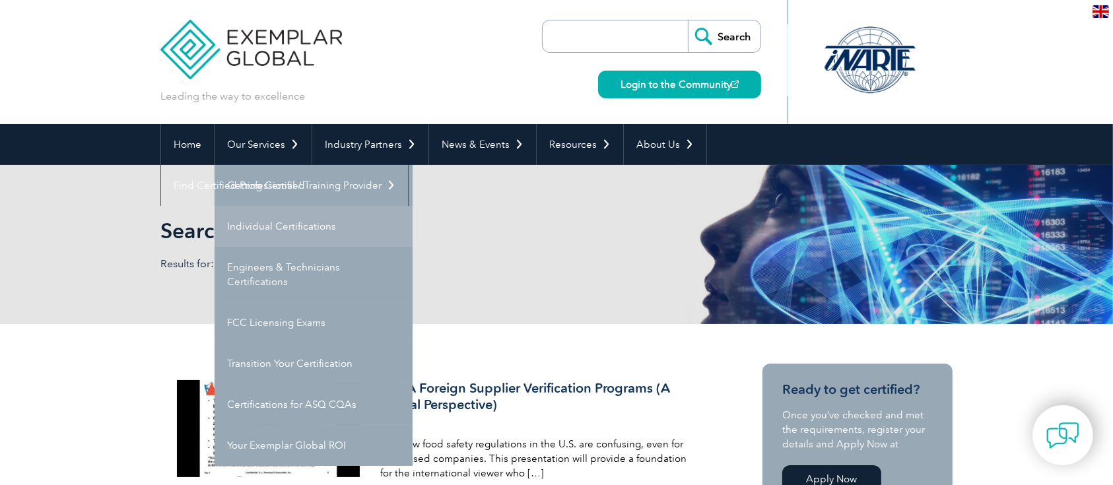  I want to click on a: FCC Licensing Exams, so click(314, 323).